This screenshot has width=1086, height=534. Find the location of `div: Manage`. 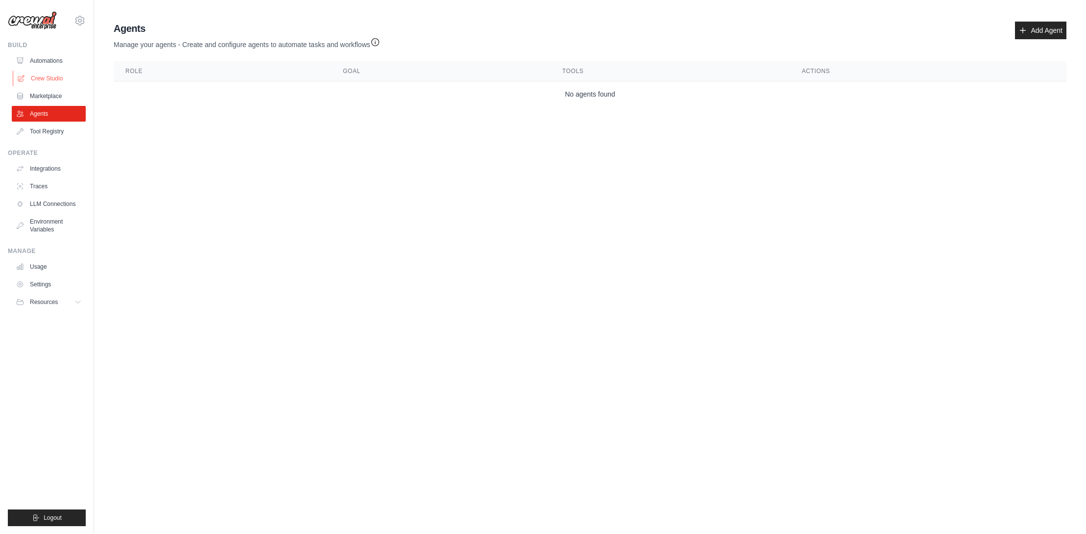

div: Manage is located at coordinates (47, 251).